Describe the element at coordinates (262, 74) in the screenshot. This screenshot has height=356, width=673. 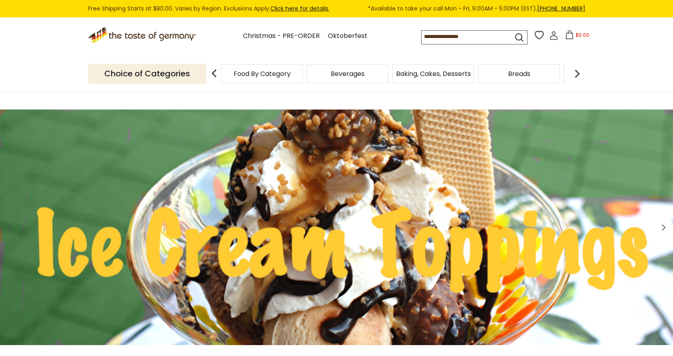
I see `a: Food By Category` at that location.